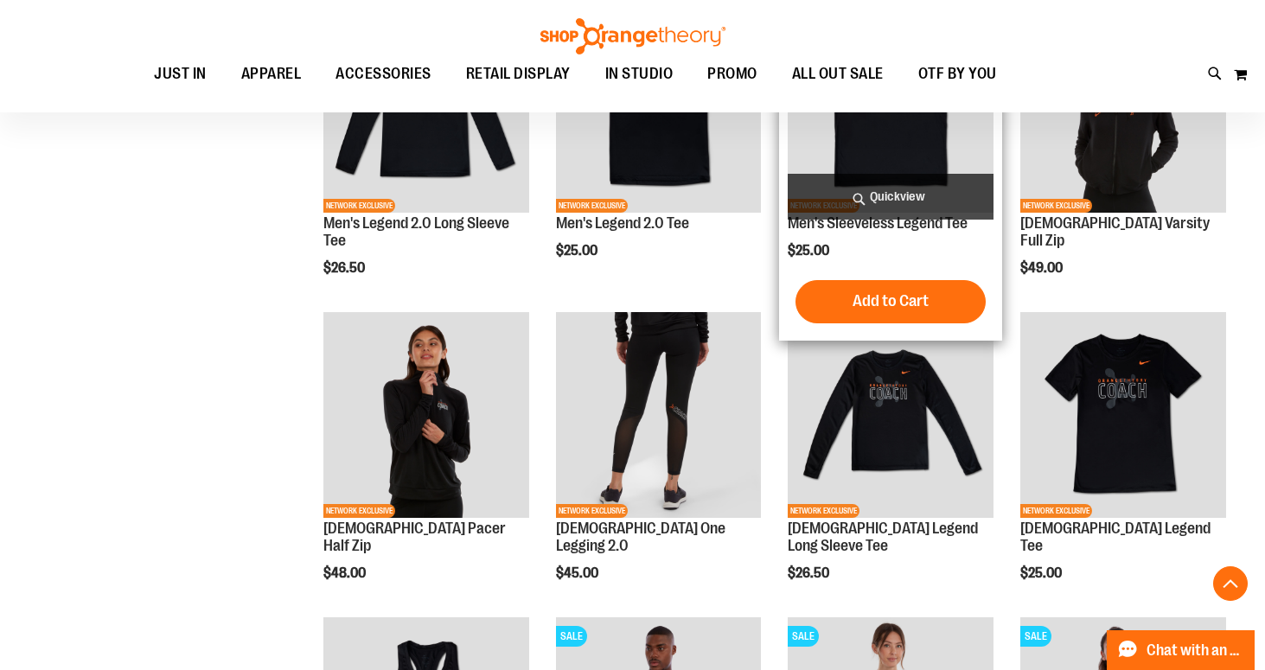  Describe the element at coordinates (578, 573) in the screenshot. I see `span: $45.00` at that location.